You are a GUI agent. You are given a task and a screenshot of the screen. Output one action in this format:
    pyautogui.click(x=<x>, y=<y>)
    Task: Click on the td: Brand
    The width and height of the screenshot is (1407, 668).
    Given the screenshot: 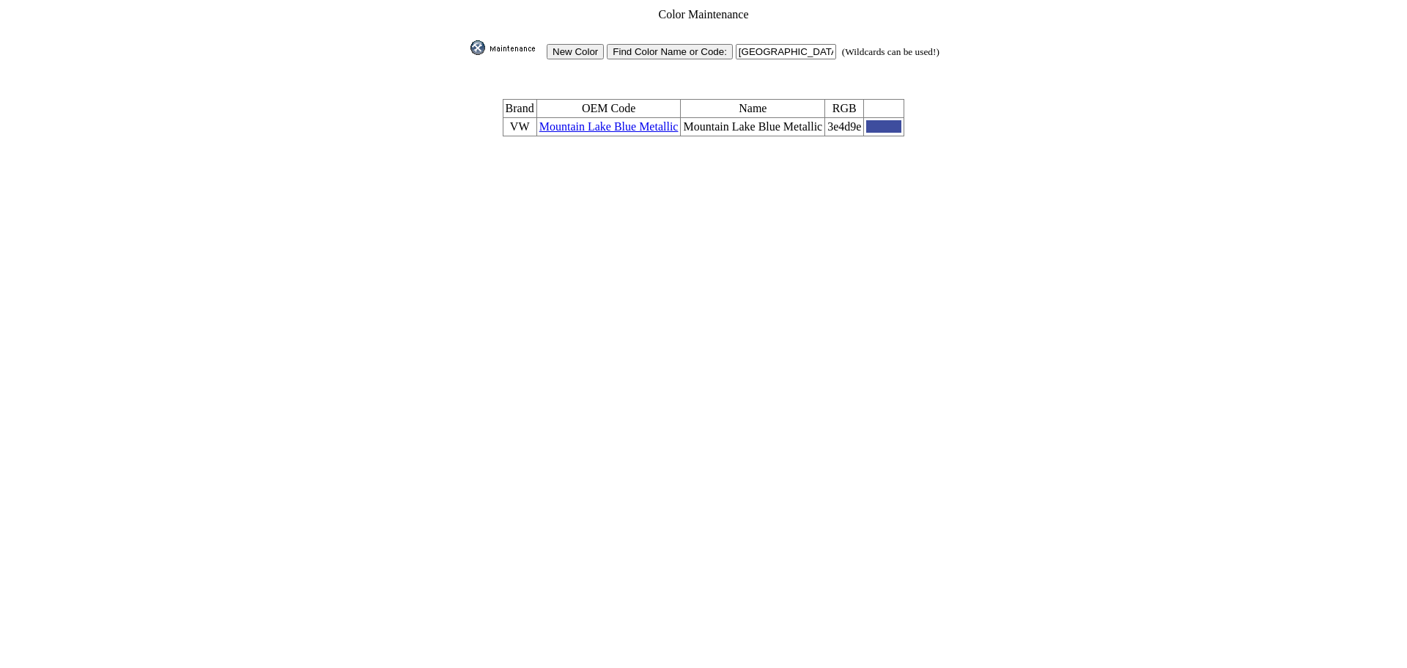 What is the action you would take?
    pyautogui.click(x=520, y=108)
    